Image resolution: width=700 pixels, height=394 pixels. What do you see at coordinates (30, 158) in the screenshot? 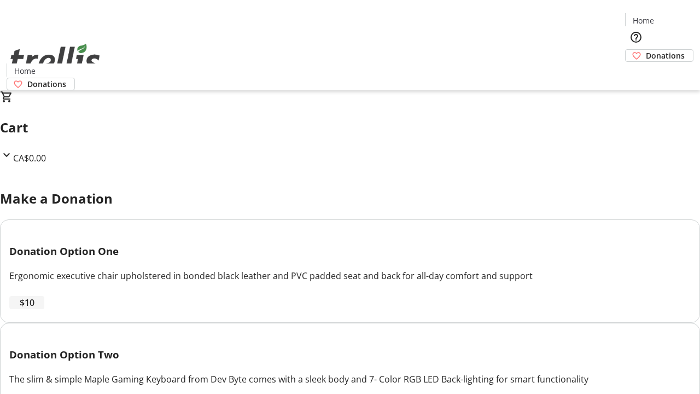
I see `span: CA$0.00` at bounding box center [30, 158].